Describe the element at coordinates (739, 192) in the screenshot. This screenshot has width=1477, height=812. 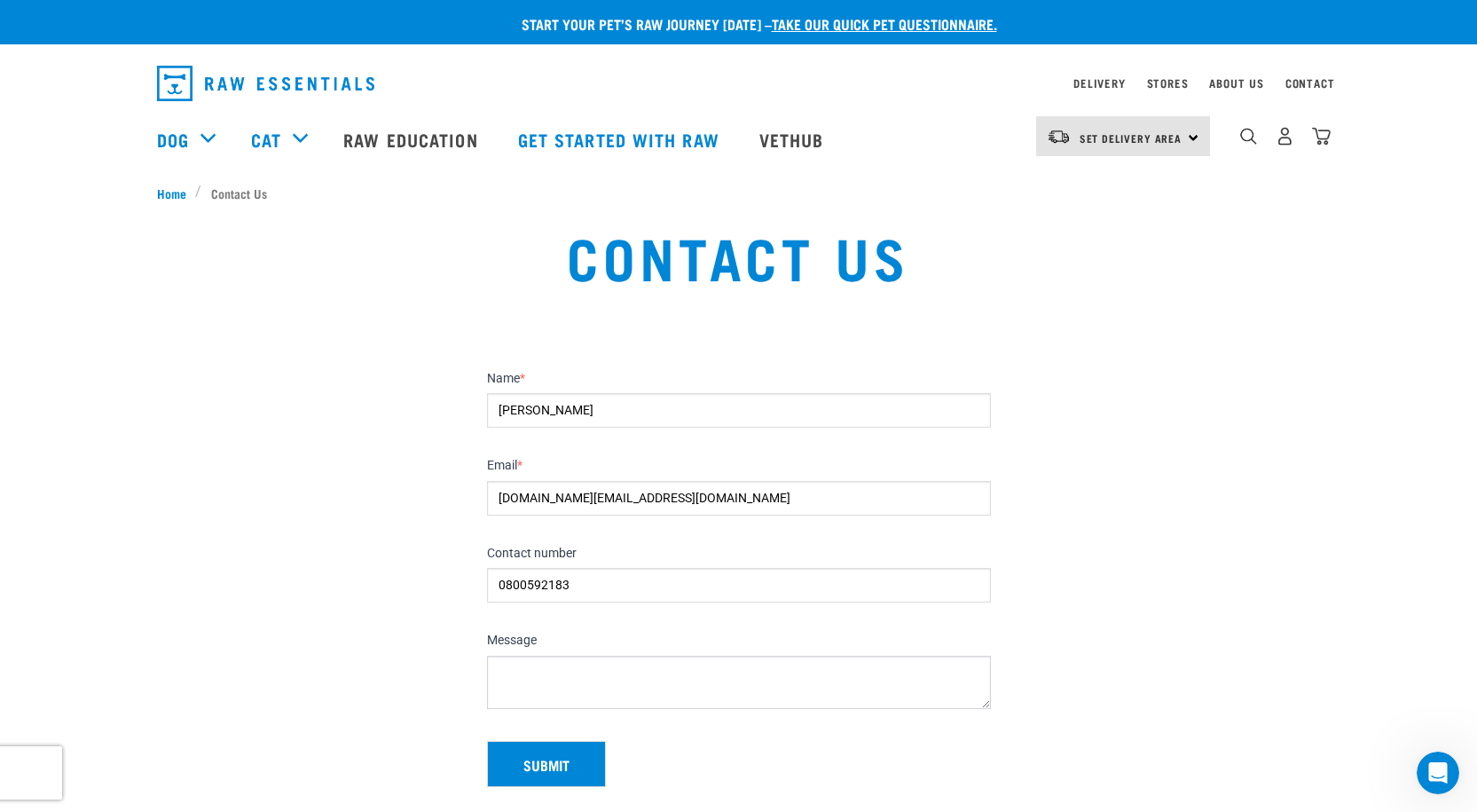
I see `nav: breadcrumbs` at that location.